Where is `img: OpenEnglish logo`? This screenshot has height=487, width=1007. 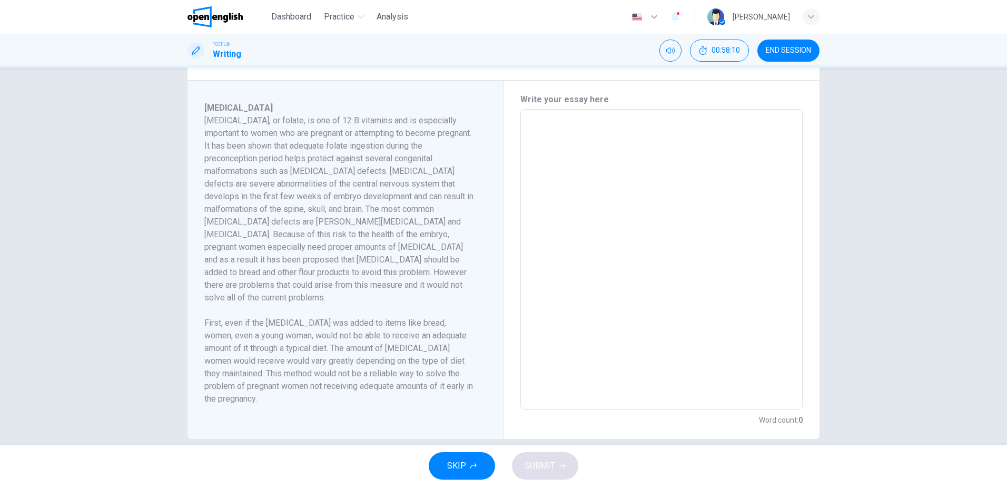 img: OpenEnglish logo is located at coordinates (215, 17).